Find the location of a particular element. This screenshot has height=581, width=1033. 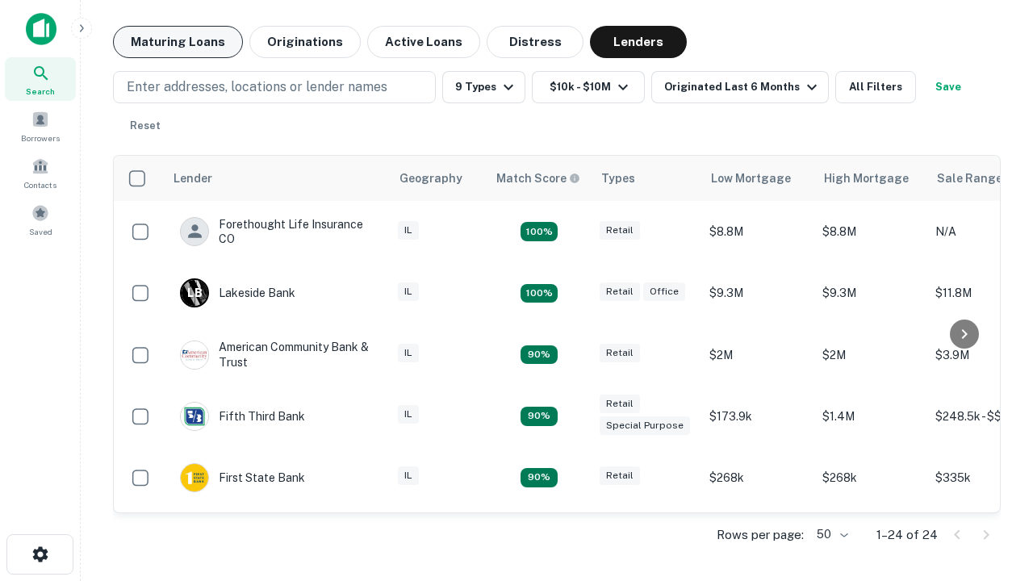

button: Enter addresses, locations or lender names is located at coordinates (275, 87).